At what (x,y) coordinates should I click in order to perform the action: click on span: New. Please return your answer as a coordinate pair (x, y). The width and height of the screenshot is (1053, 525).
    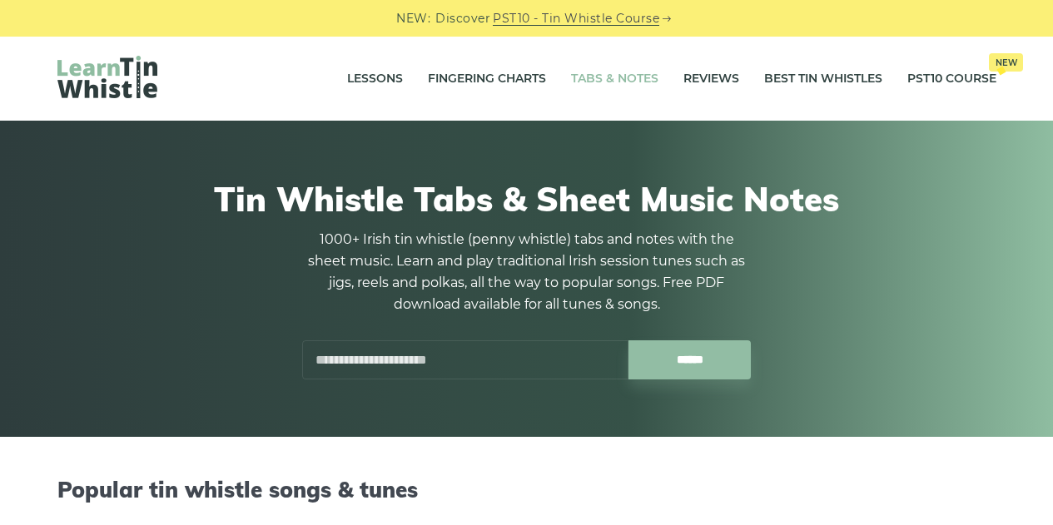
    Looking at the image, I should click on (1006, 62).